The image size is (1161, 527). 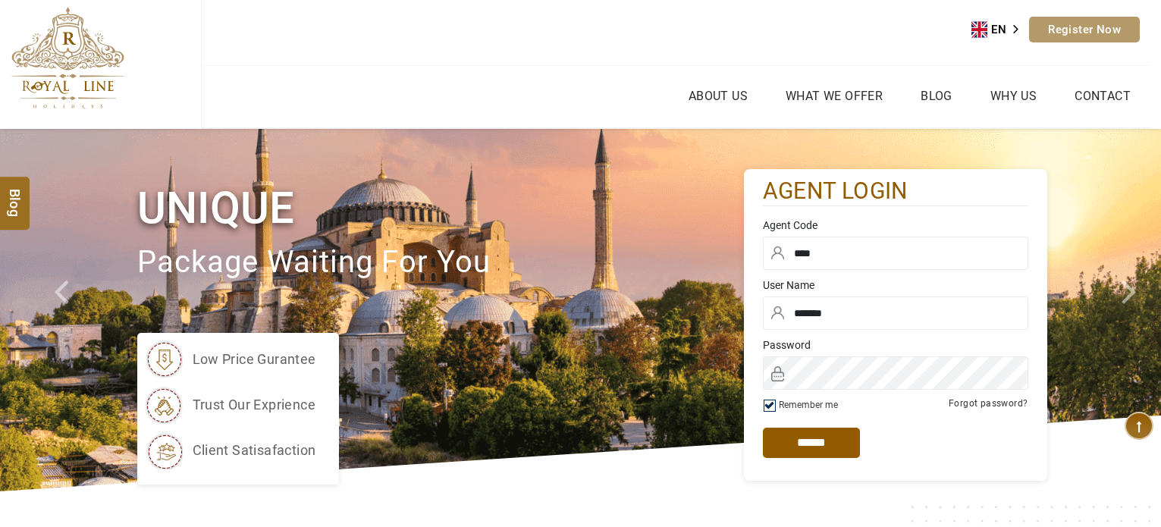 What do you see at coordinates (896, 225) in the screenshot?
I see `label: Agent Code` at bounding box center [896, 225].